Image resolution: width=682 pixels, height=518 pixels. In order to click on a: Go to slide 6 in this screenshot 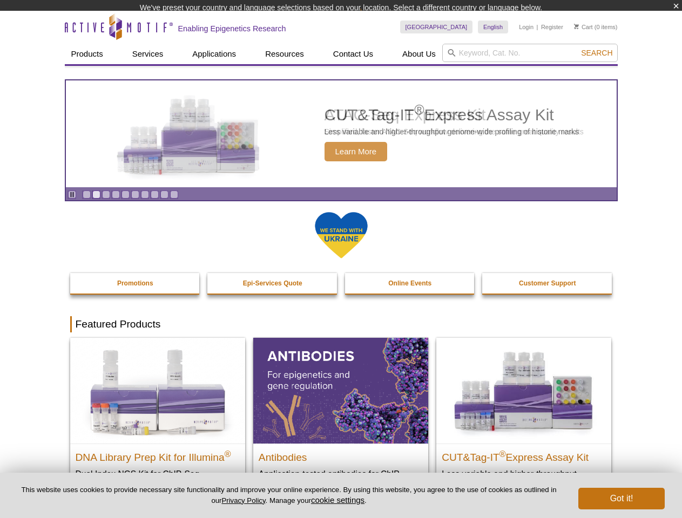, I will do `click(135, 194)`.